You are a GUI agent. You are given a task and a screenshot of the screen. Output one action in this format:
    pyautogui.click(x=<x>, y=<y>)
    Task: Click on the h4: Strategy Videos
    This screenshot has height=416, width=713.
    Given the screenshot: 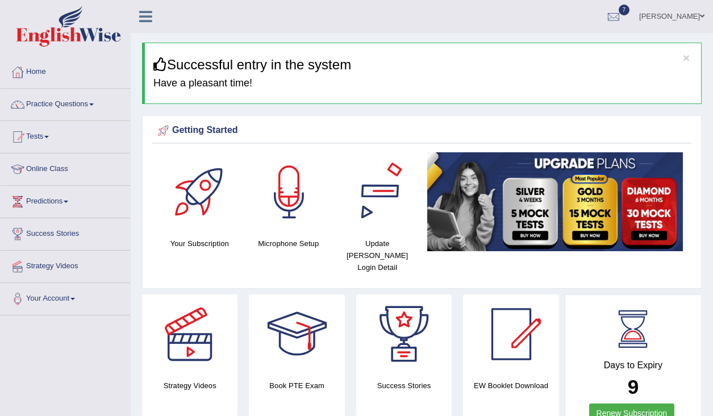 What is the action you would take?
    pyautogui.click(x=190, y=385)
    